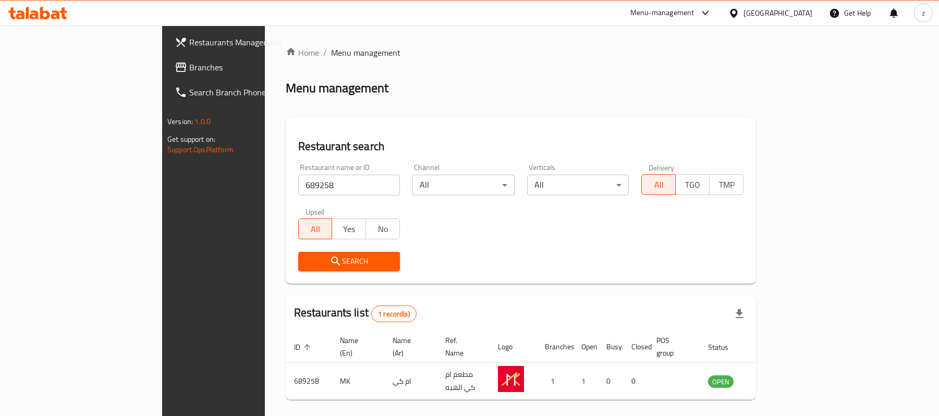 This screenshot has height=416, width=939. I want to click on nav: breadcrumb, so click(521, 53).